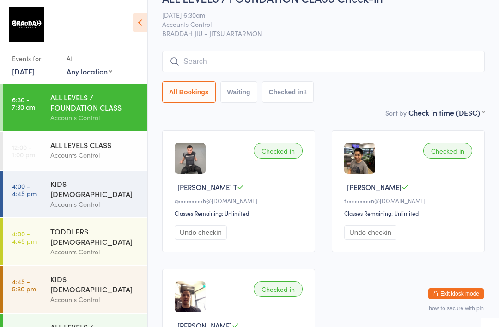 This screenshot has height=327, width=499. What do you see at coordinates (239, 92) in the screenshot?
I see `button: Waiting` at bounding box center [239, 92].